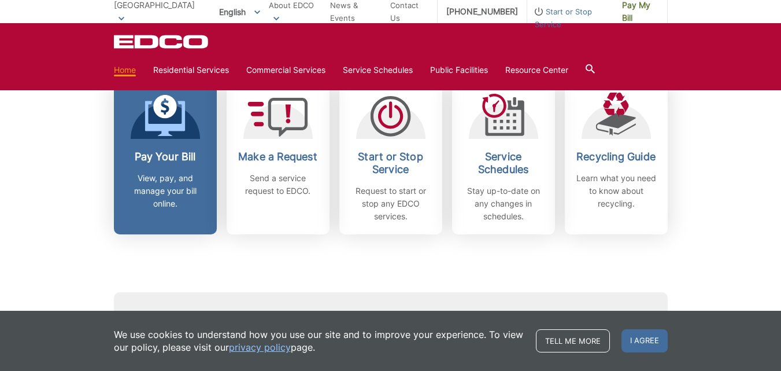 The height and width of the screenshot is (371, 781). I want to click on a: Commercial Services, so click(286, 70).